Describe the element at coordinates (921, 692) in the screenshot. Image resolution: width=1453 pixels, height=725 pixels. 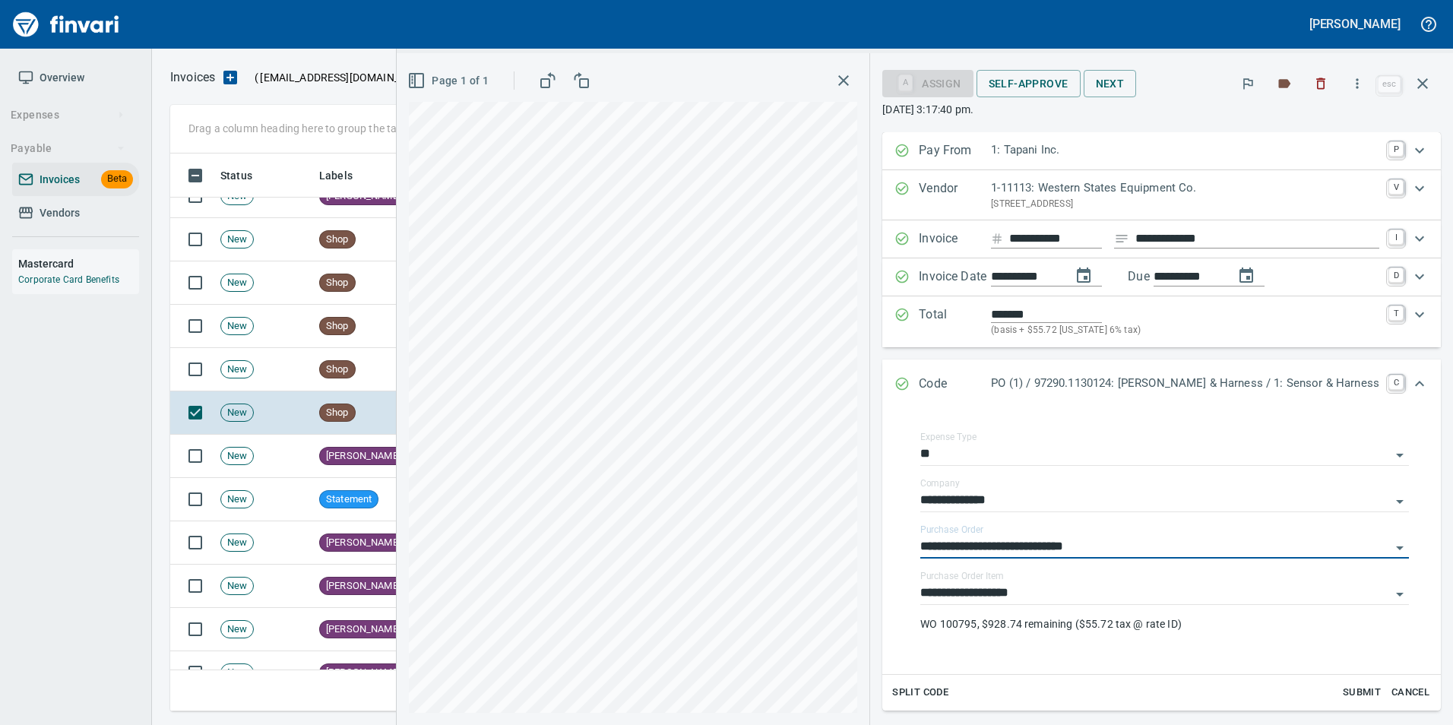
I see `button: Split Code` at that location.